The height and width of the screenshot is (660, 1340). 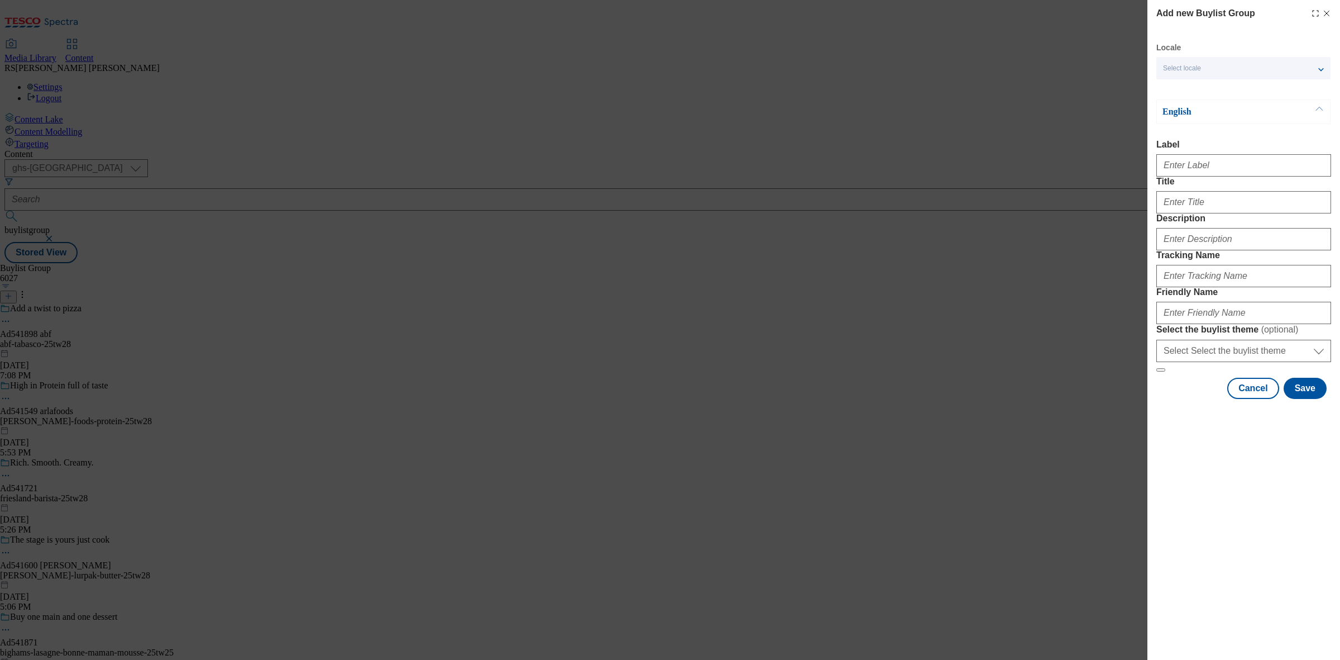 I want to click on button: Cancel, so click(x=1253, y=388).